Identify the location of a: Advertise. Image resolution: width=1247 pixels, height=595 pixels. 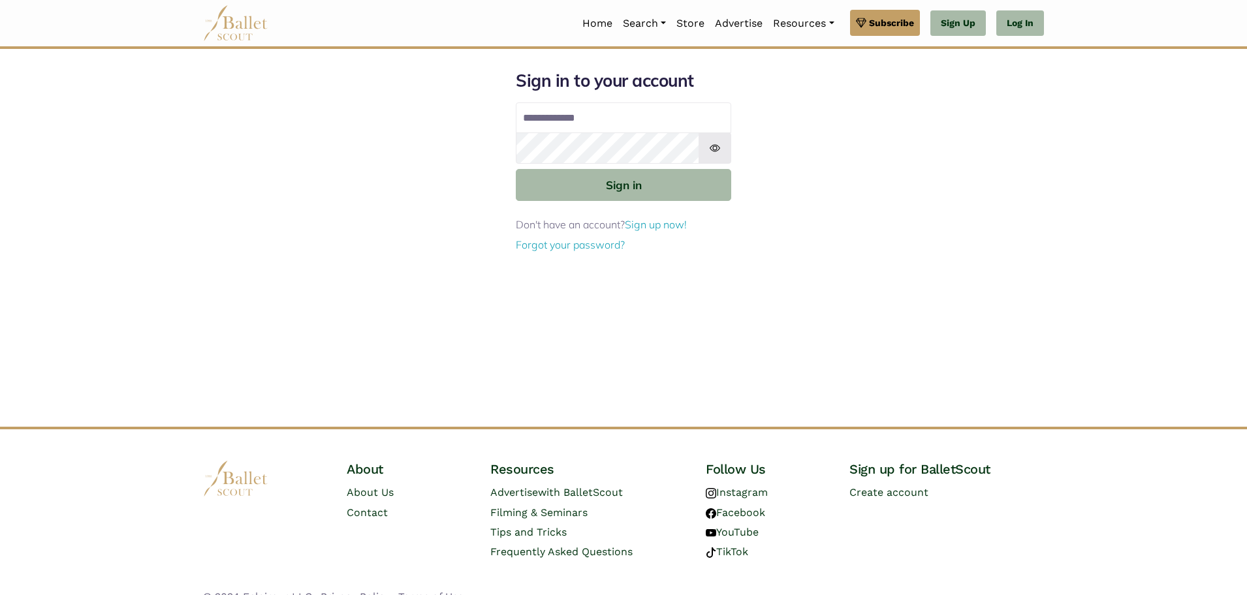
(738, 24).